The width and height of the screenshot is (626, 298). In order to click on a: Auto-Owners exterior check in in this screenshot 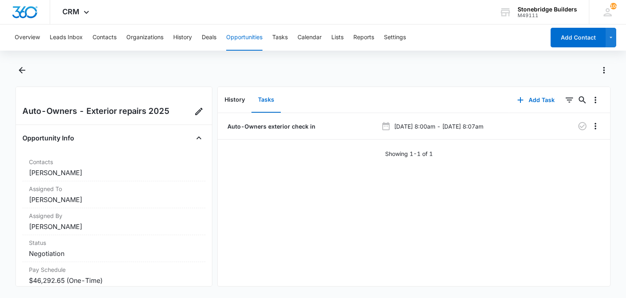, I will do `click(271, 126)`.